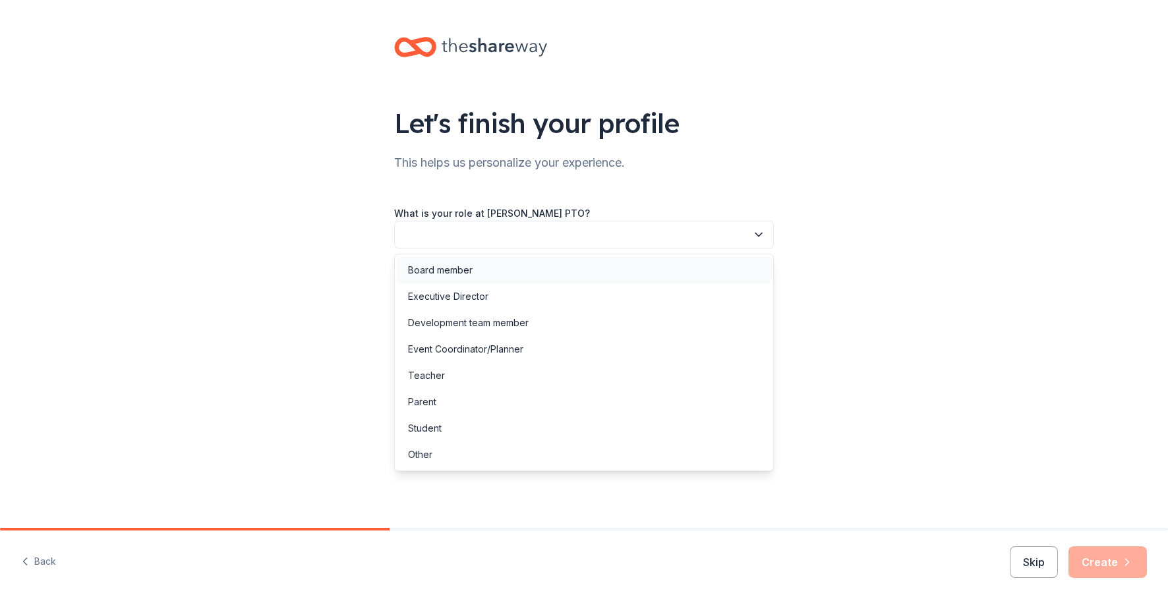 This screenshot has width=1168, height=599. Describe the element at coordinates (422, 402) in the screenshot. I see `div: Parent` at that location.